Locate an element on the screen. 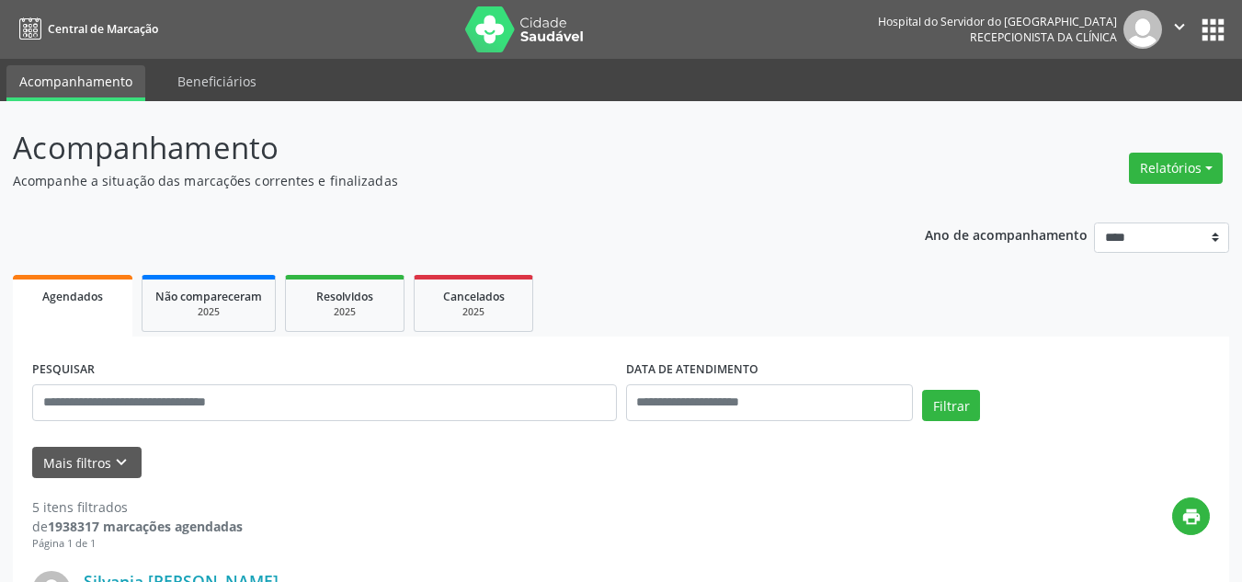 The width and height of the screenshot is (1242, 582). p: Acompanhamento is located at coordinates (439, 148).